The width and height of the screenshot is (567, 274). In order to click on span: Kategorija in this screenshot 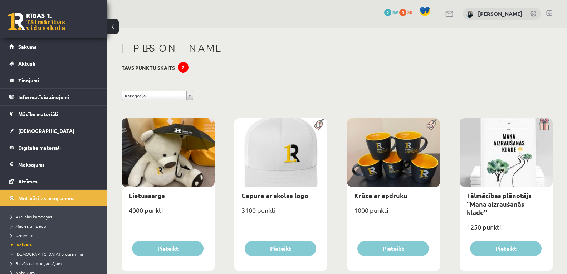, I will do `click(154, 96)`.